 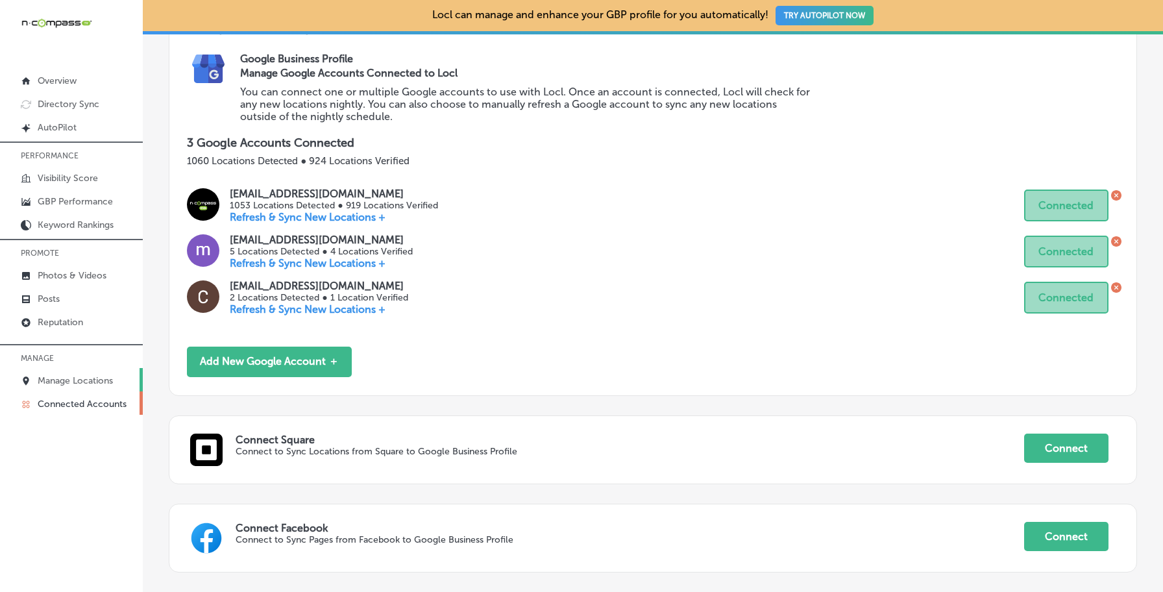 What do you see at coordinates (629, 527) in the screenshot?
I see `p: Connect Facebook` at bounding box center [629, 527].